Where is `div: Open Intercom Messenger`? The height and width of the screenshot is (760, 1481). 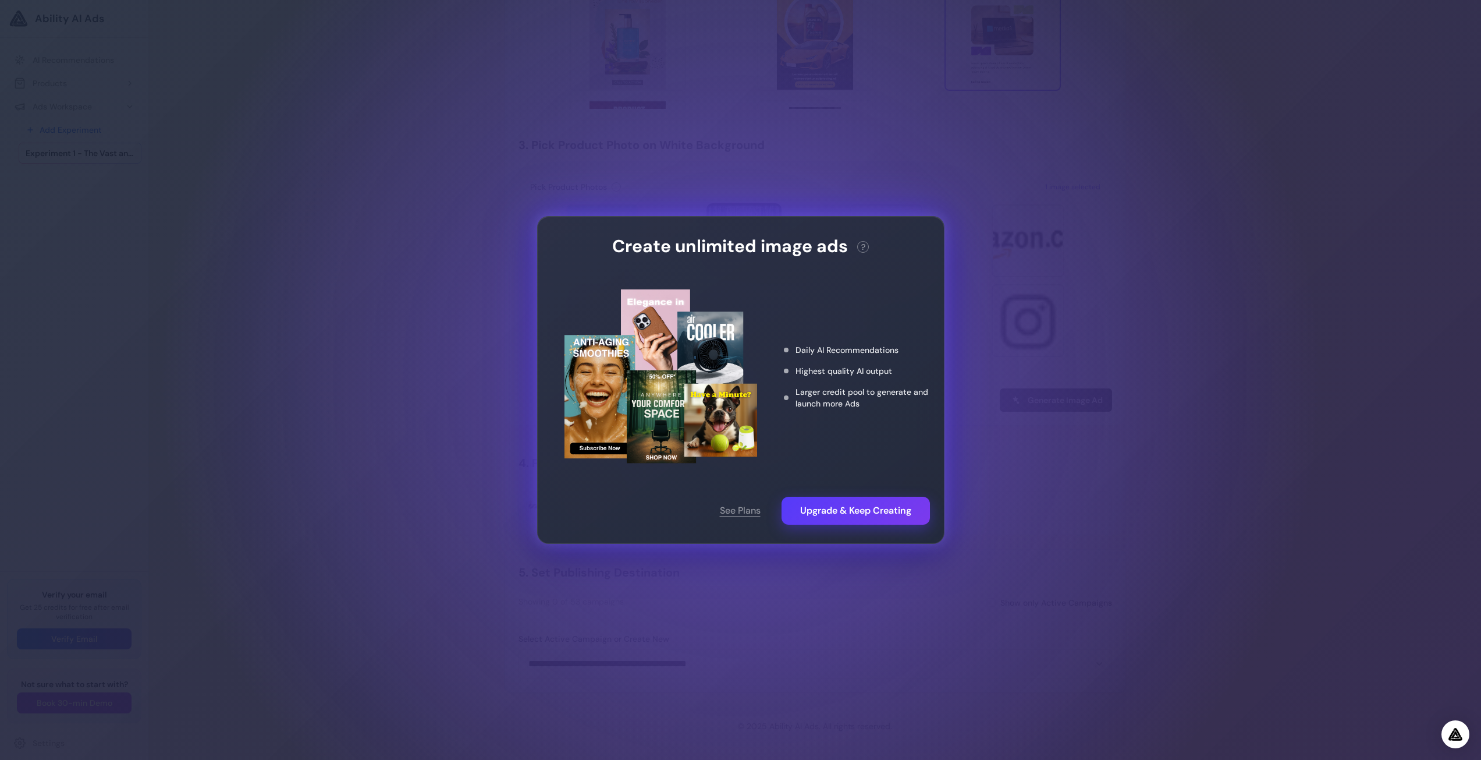 div: Open Intercom Messenger is located at coordinates (1456, 734).